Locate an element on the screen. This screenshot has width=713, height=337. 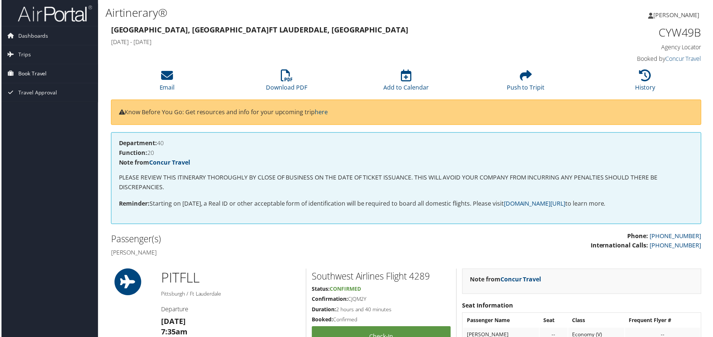
p: PLEASE REVIEW THIS ITINERARY THOROUGHLY BY CLOSE OF BUSINESS ON THE DATE OF TICKET ISSUANCE. THIS... is located at coordinates (407, 183).